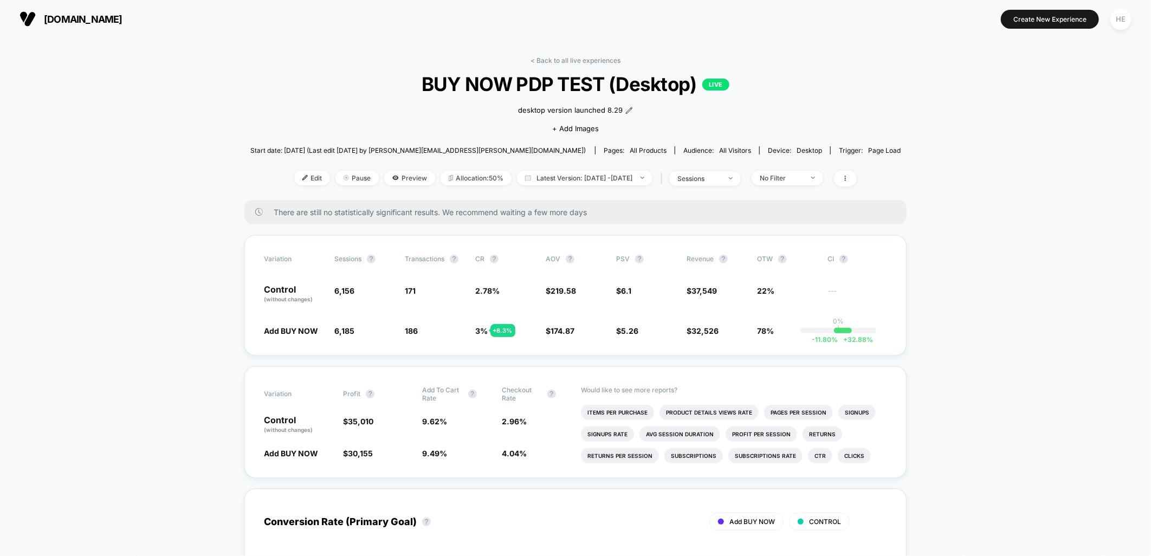  What do you see at coordinates (481, 331) in the screenshot?
I see `span: 3 %` at bounding box center [481, 331].